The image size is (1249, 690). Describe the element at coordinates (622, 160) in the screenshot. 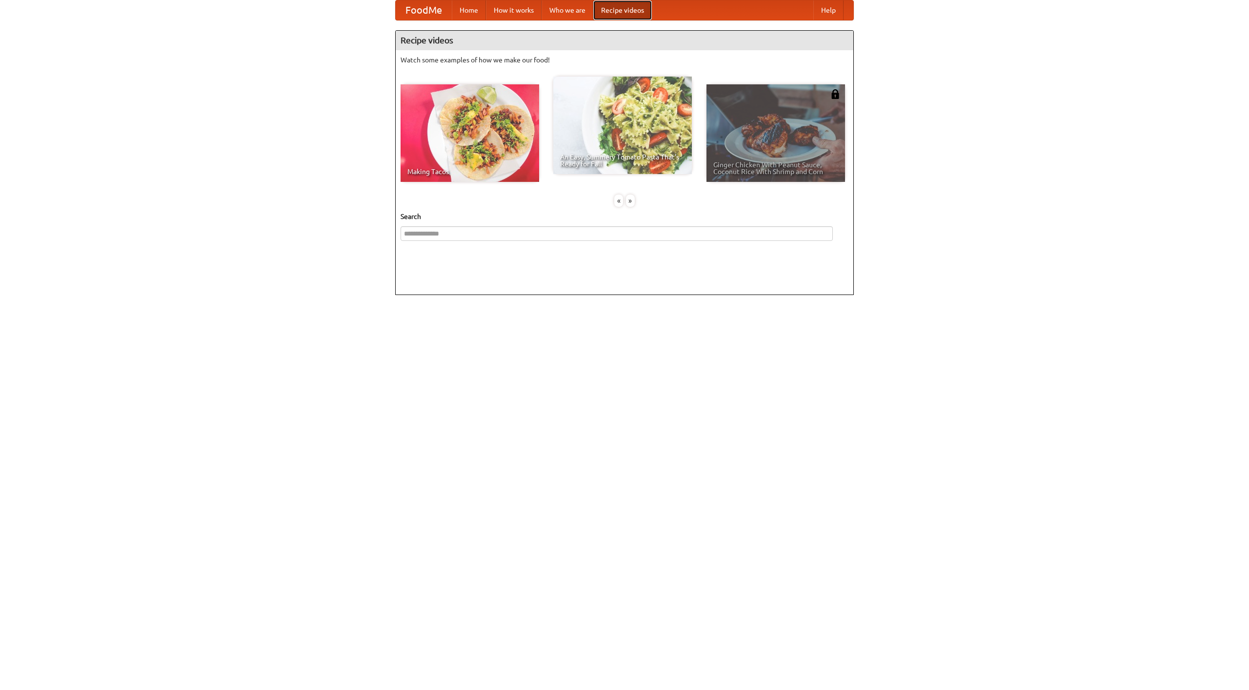

I see `span: An Easy, Summery Tomato Pasta That's Ready for Fall` at that location.